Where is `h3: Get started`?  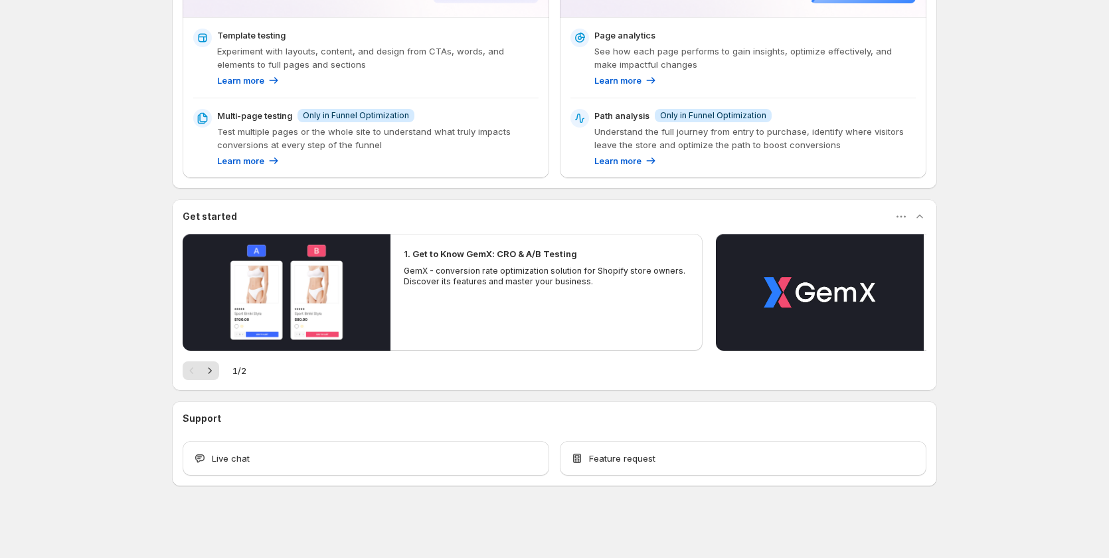
h3: Get started is located at coordinates (210, 217).